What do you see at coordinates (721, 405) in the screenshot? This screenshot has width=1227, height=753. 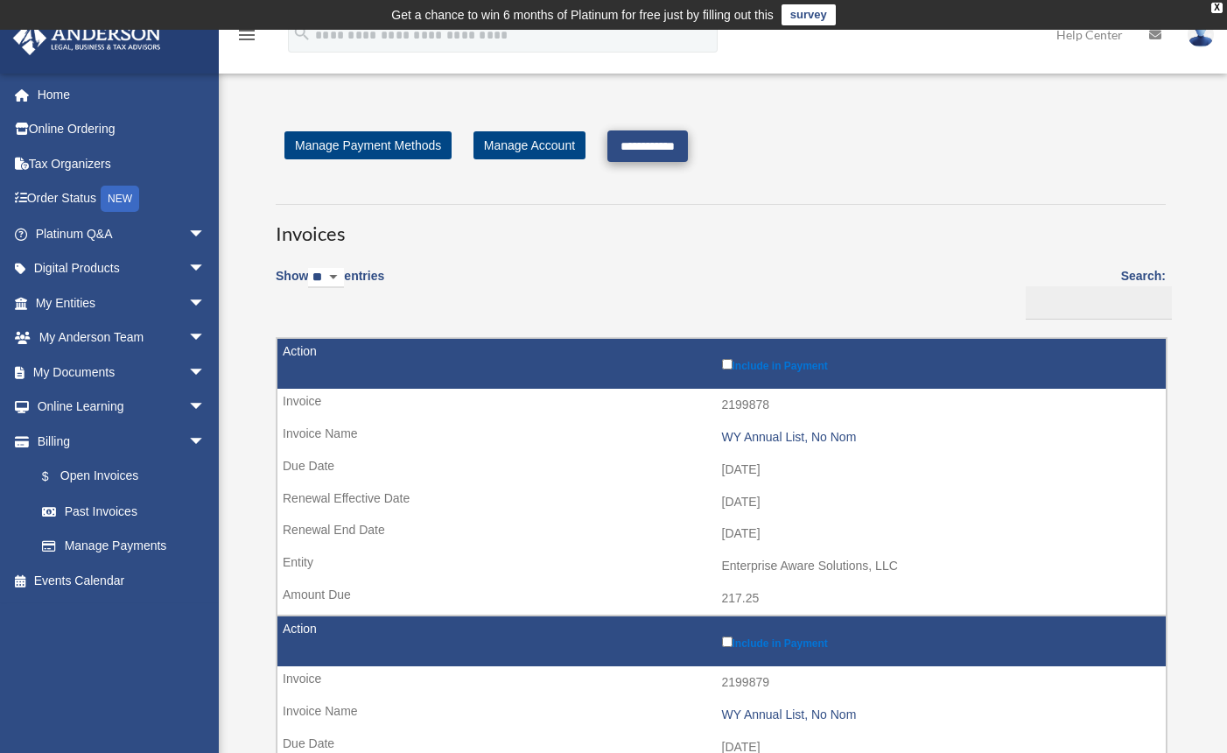 I see `td: 2199878` at bounding box center [721, 405].